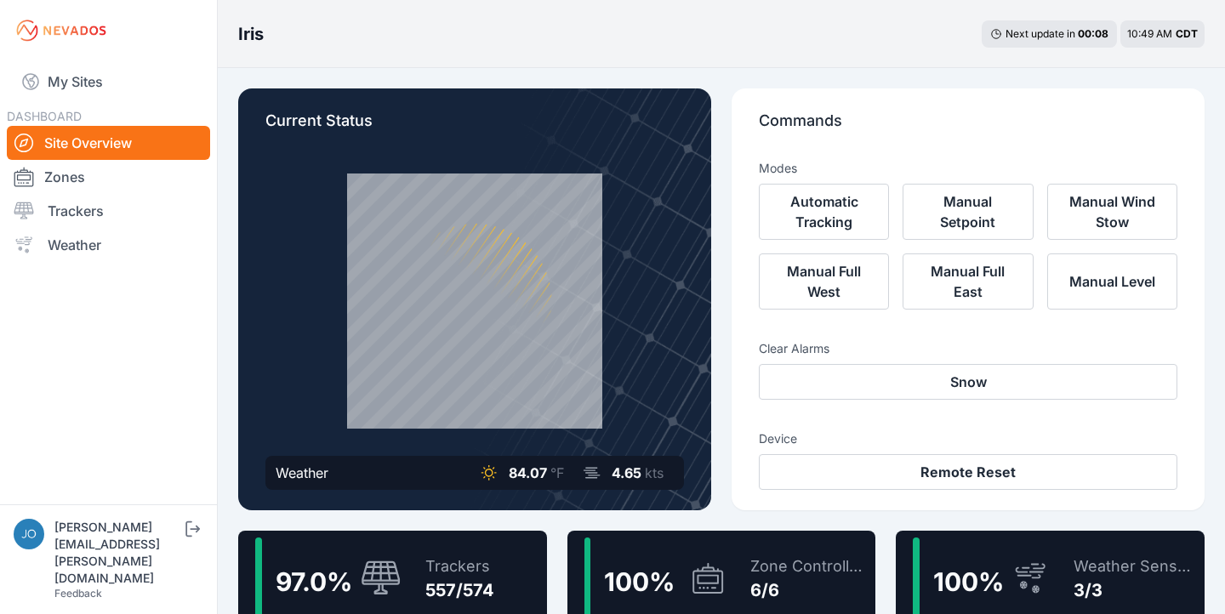 The height and width of the screenshot is (614, 1225). I want to click on button: Snow, so click(968, 382).